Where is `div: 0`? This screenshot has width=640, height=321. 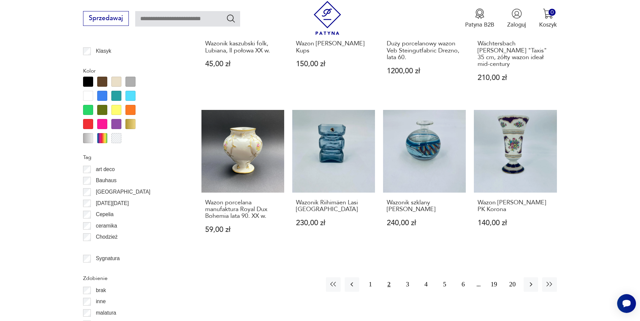 div: 0 is located at coordinates (552, 12).